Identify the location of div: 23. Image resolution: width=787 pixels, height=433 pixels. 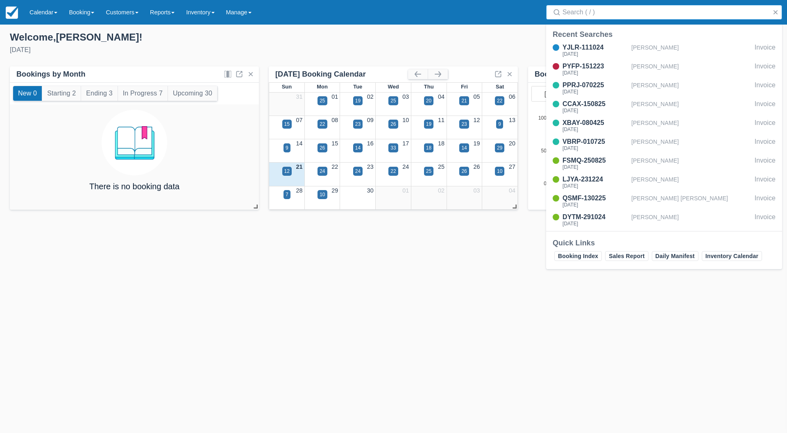
(464, 124).